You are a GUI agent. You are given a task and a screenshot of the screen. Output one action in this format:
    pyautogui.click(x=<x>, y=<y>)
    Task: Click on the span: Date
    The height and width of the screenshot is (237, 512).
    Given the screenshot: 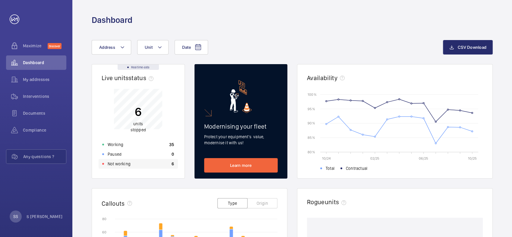 What is the action you would take?
    pyautogui.click(x=186, y=47)
    